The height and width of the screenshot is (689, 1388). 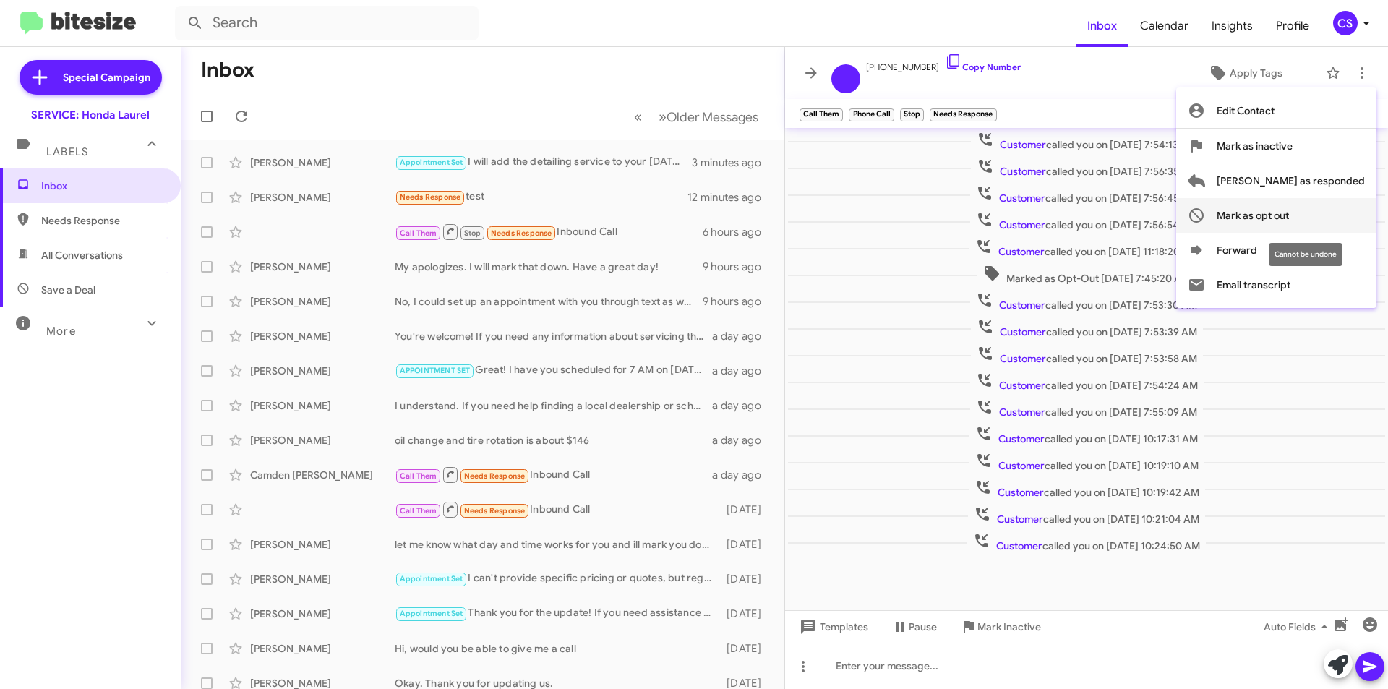 I want to click on div: Cannot be undone, so click(x=1305, y=254).